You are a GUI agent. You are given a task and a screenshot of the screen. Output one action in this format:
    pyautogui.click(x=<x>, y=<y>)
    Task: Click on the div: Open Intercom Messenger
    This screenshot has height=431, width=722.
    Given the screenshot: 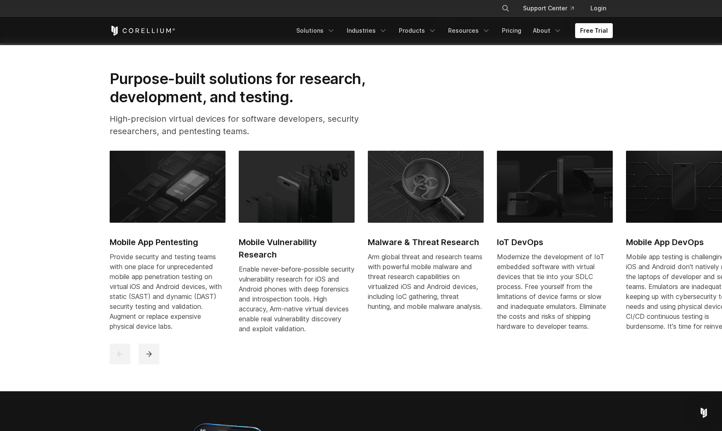 What is the action you would take?
    pyautogui.click(x=704, y=413)
    